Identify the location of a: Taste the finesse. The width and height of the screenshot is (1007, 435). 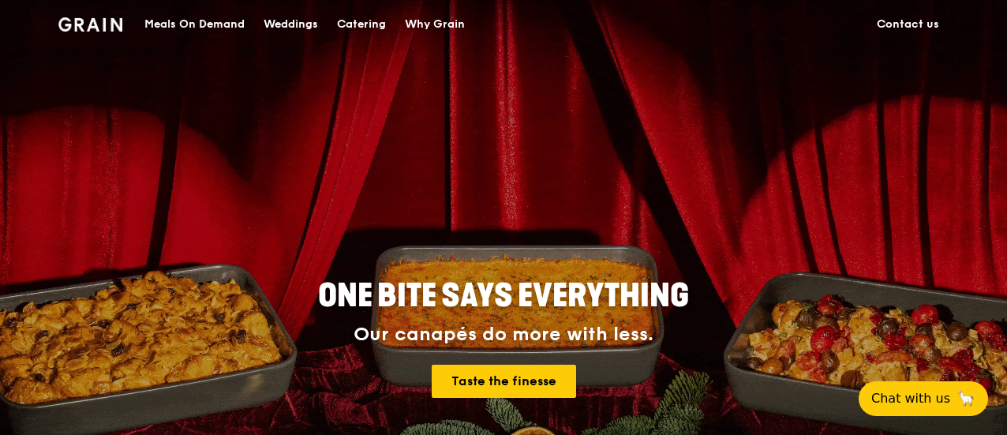
(503, 381).